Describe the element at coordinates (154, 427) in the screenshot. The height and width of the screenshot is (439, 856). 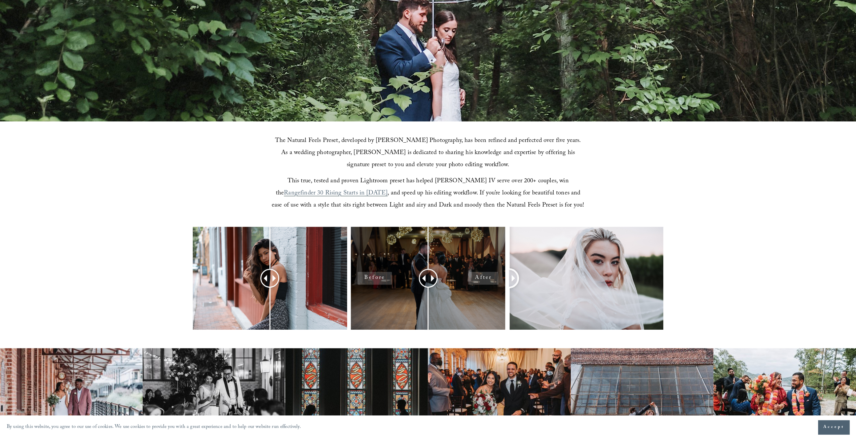
I see `p: By using this website, you agree to our use of cookies. We use cookies to provide you with a grea...` at that location.